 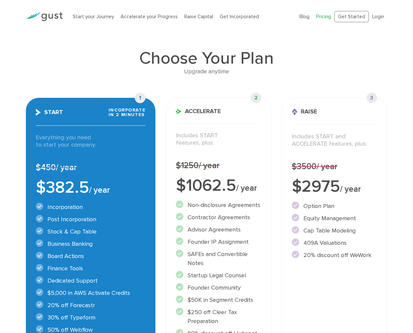 What do you see at coordinates (91, 256) in the screenshot?
I see `li: Board Actions` at bounding box center [91, 256].